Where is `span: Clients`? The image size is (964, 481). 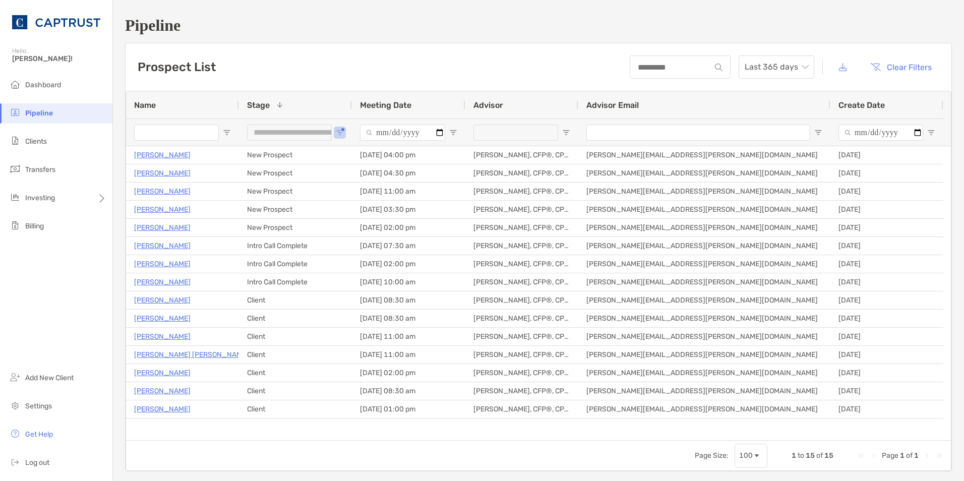 span: Clients is located at coordinates (36, 141).